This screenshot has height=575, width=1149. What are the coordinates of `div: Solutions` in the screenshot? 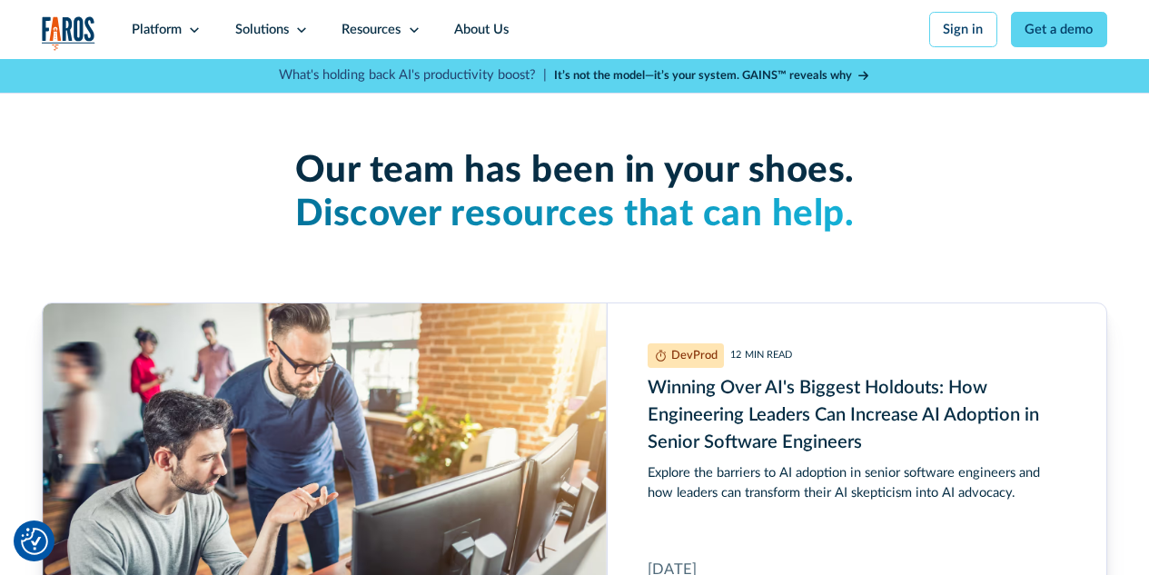 It's located at (262, 30).